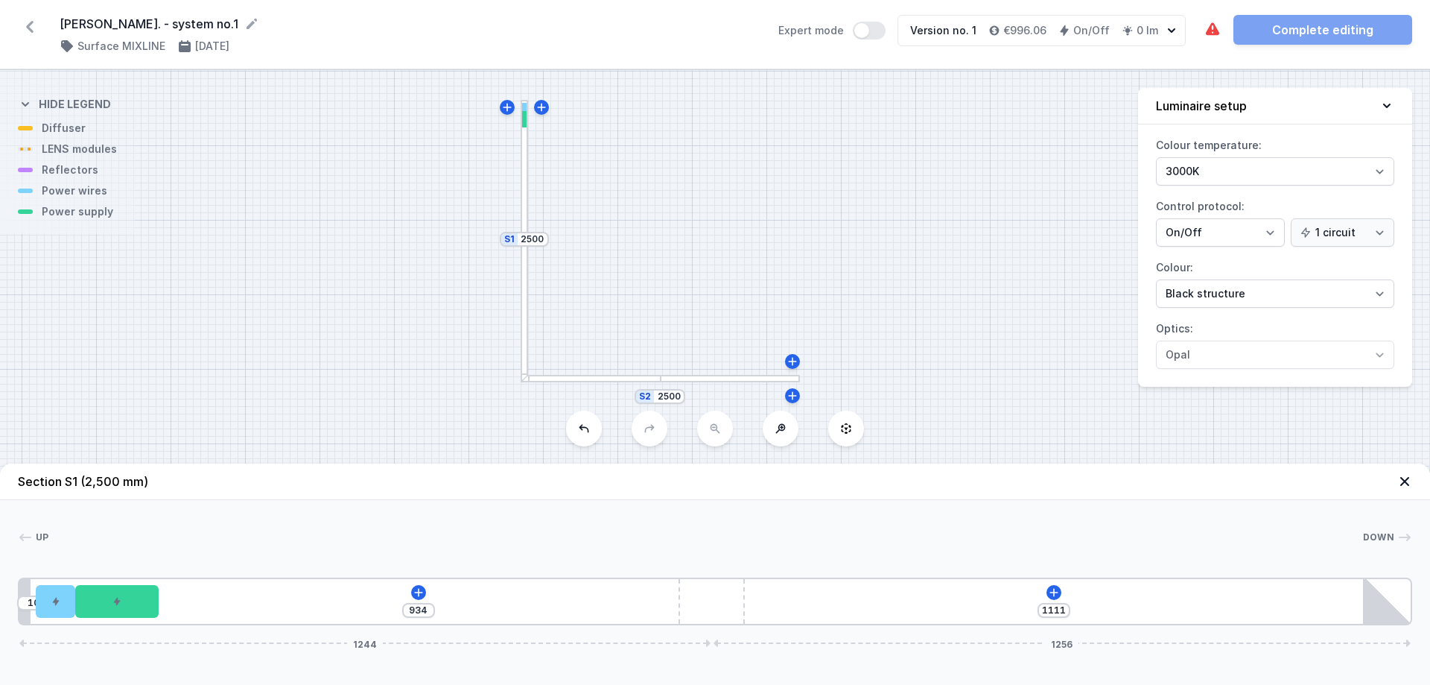 The image size is (1430, 685). What do you see at coordinates (1275, 293) in the screenshot?
I see `select: Colour:` at bounding box center [1275, 293].